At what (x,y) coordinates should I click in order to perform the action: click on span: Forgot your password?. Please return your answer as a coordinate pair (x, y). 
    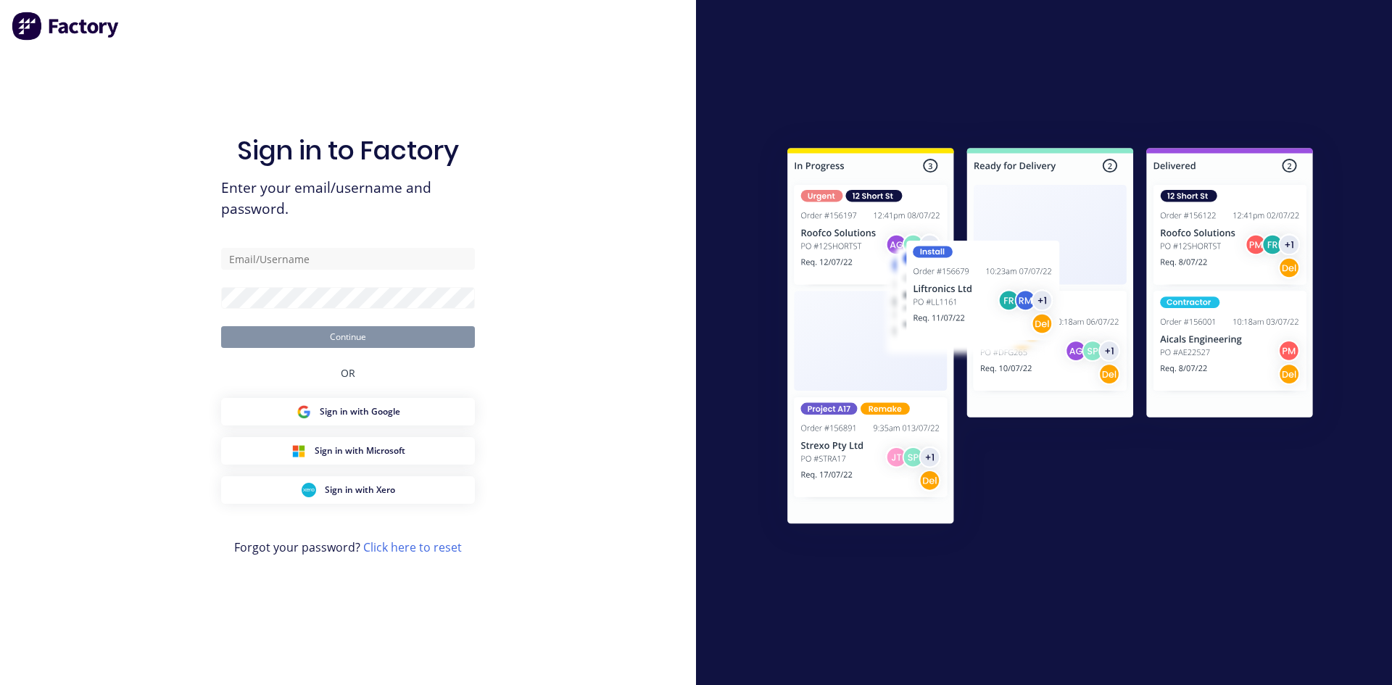
    Looking at the image, I should click on (348, 547).